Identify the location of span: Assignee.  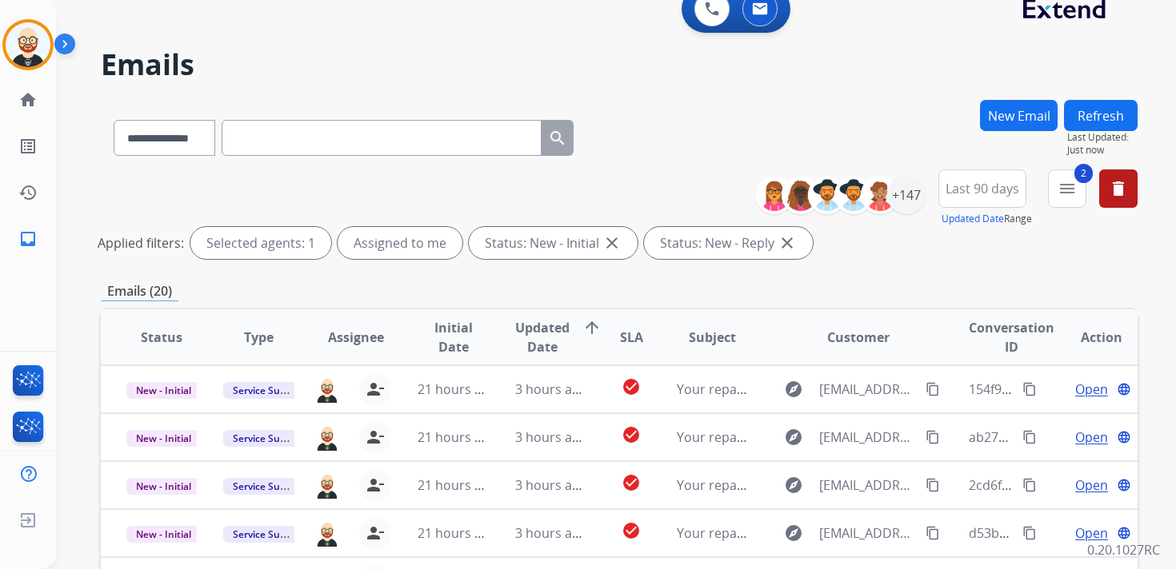
(356, 337).